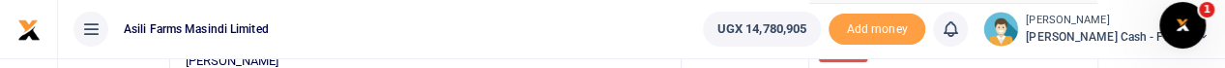 This screenshot has height=68, width=1225. Describe the element at coordinates (762, 29) in the screenshot. I see `li: Wallet ballance` at that location.